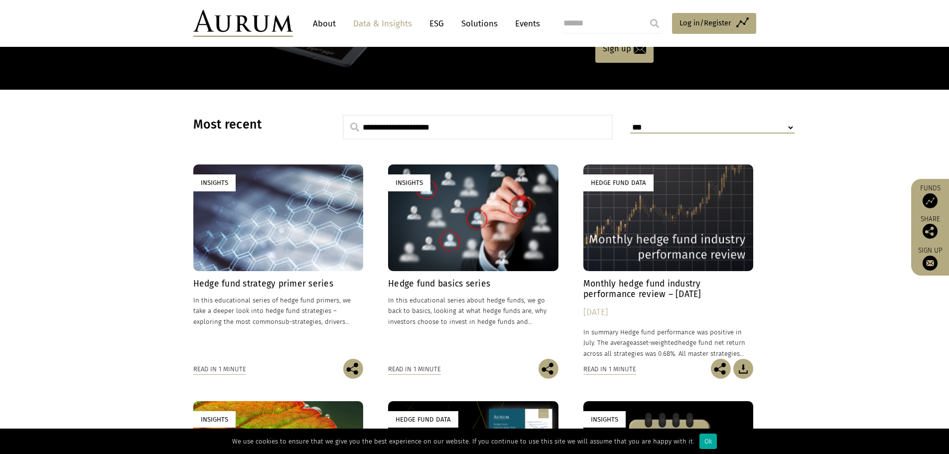 This screenshot has width=949, height=454. What do you see at coordinates (656, 342) in the screenshot?
I see `span: asset-weighted` at bounding box center [656, 342].